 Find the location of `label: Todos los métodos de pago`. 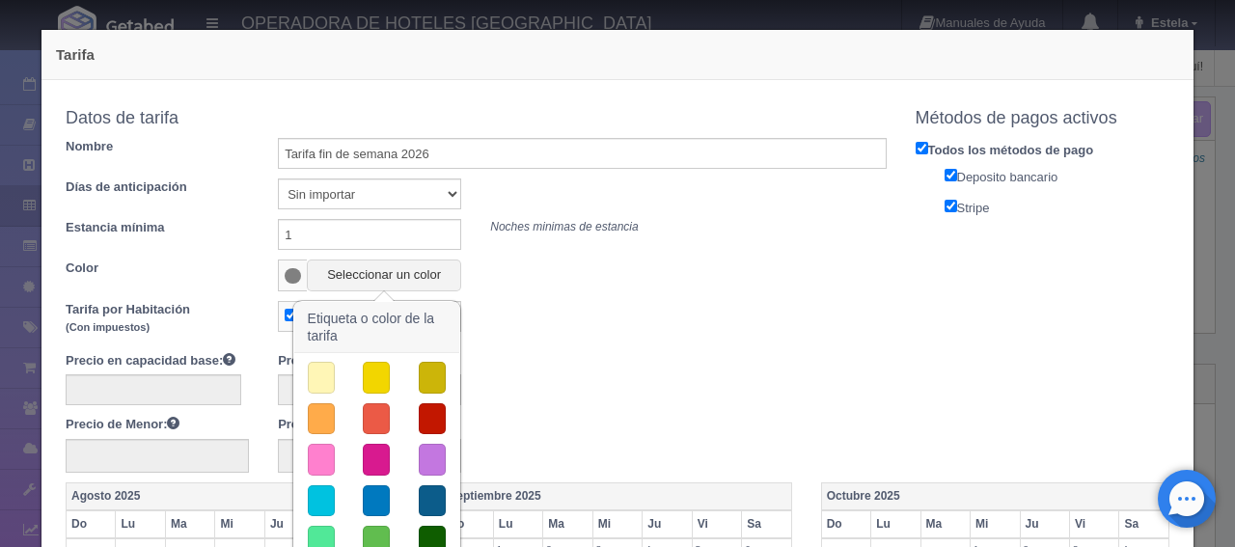

label: Todos los métodos de pago is located at coordinates (1043, 149).